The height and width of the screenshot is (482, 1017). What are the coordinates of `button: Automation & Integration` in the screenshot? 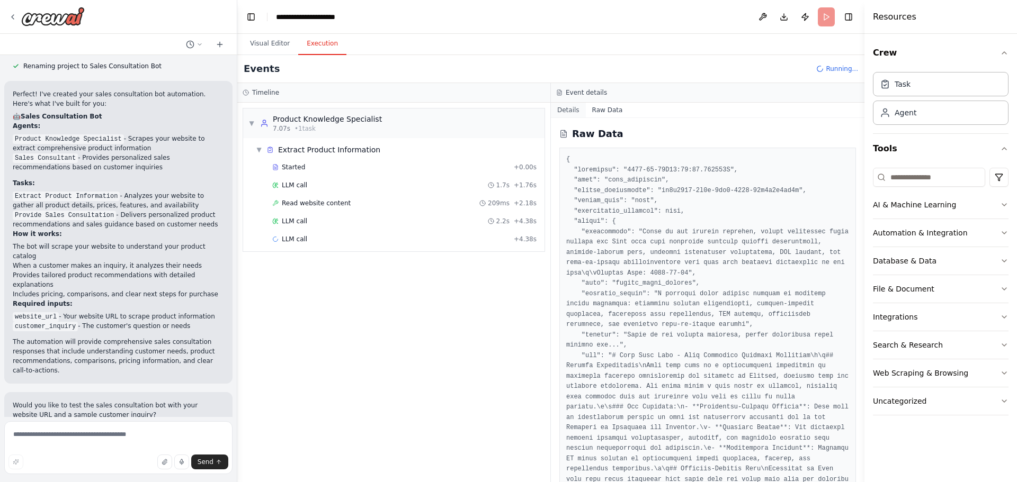 It's located at (940, 233).